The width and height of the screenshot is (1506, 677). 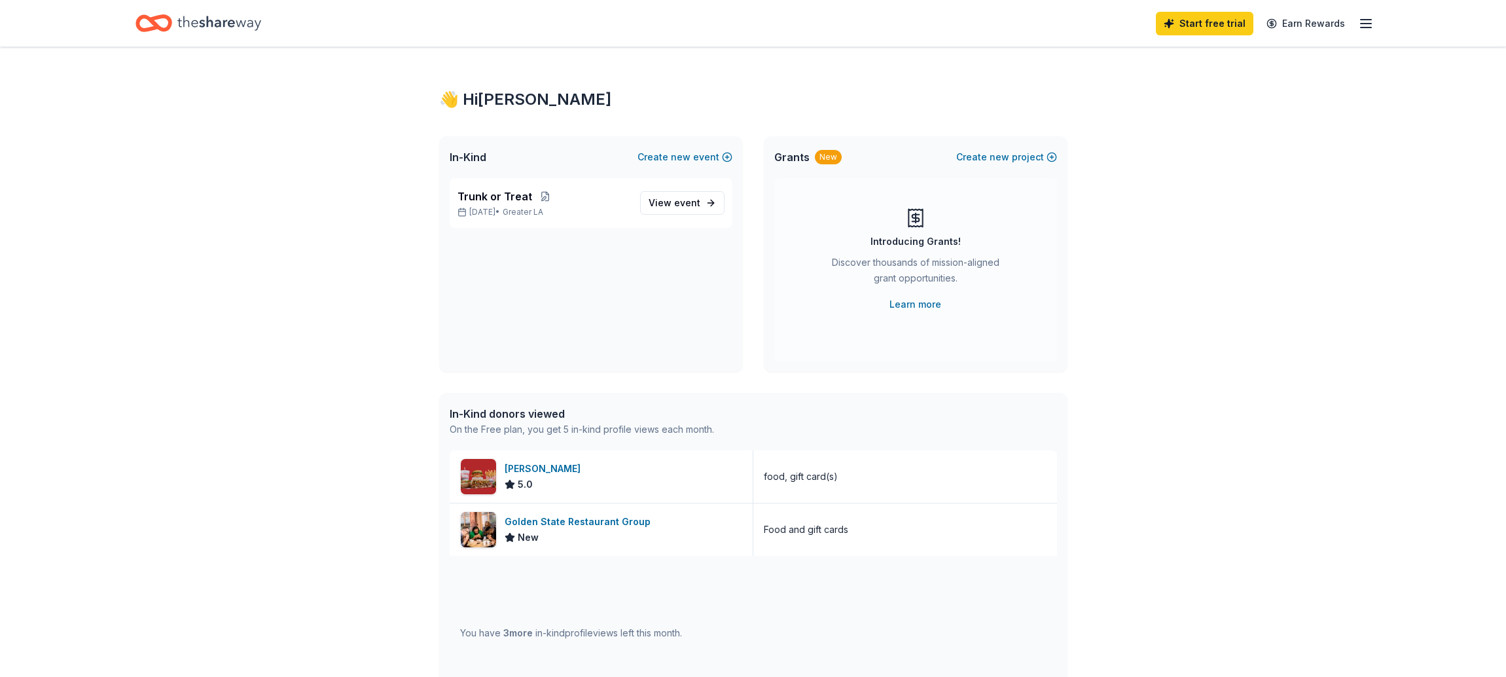 I want to click on span: Grants, so click(x=792, y=157).